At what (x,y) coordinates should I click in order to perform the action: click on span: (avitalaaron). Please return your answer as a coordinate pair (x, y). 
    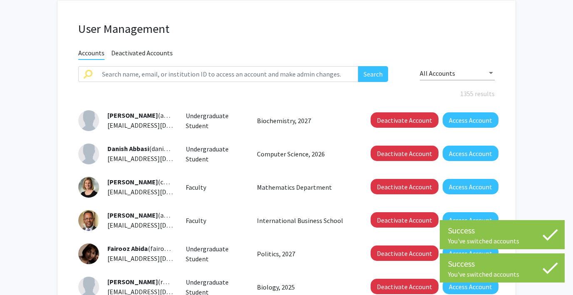
    Looking at the image, I should click on (151, 115).